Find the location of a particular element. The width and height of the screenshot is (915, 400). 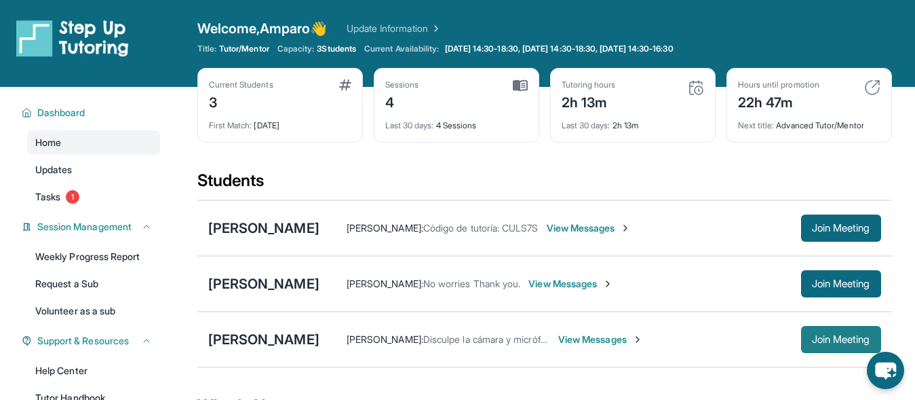

div: Hours until promotion is located at coordinates (779, 85).